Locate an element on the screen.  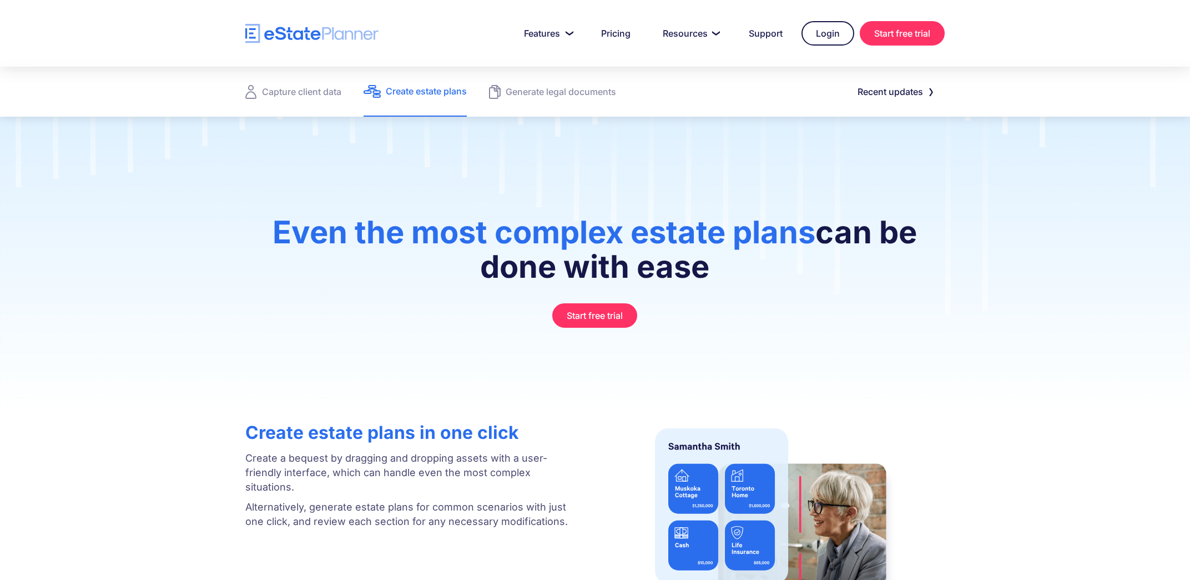
a: Login is located at coordinates (828, 33).